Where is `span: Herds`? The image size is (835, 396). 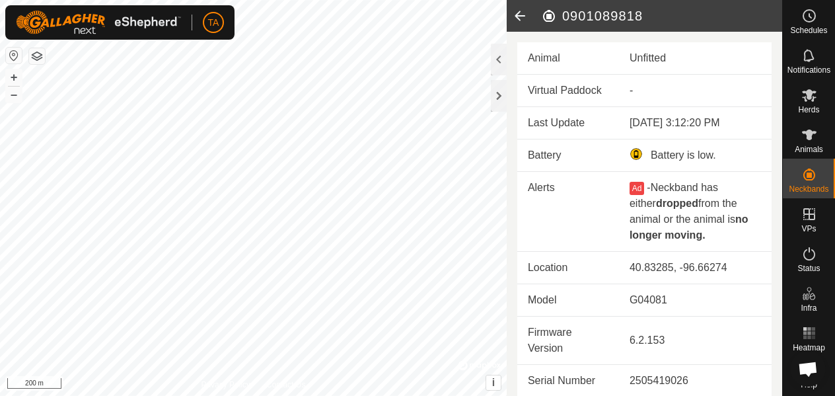
span: Herds is located at coordinates (809, 110).